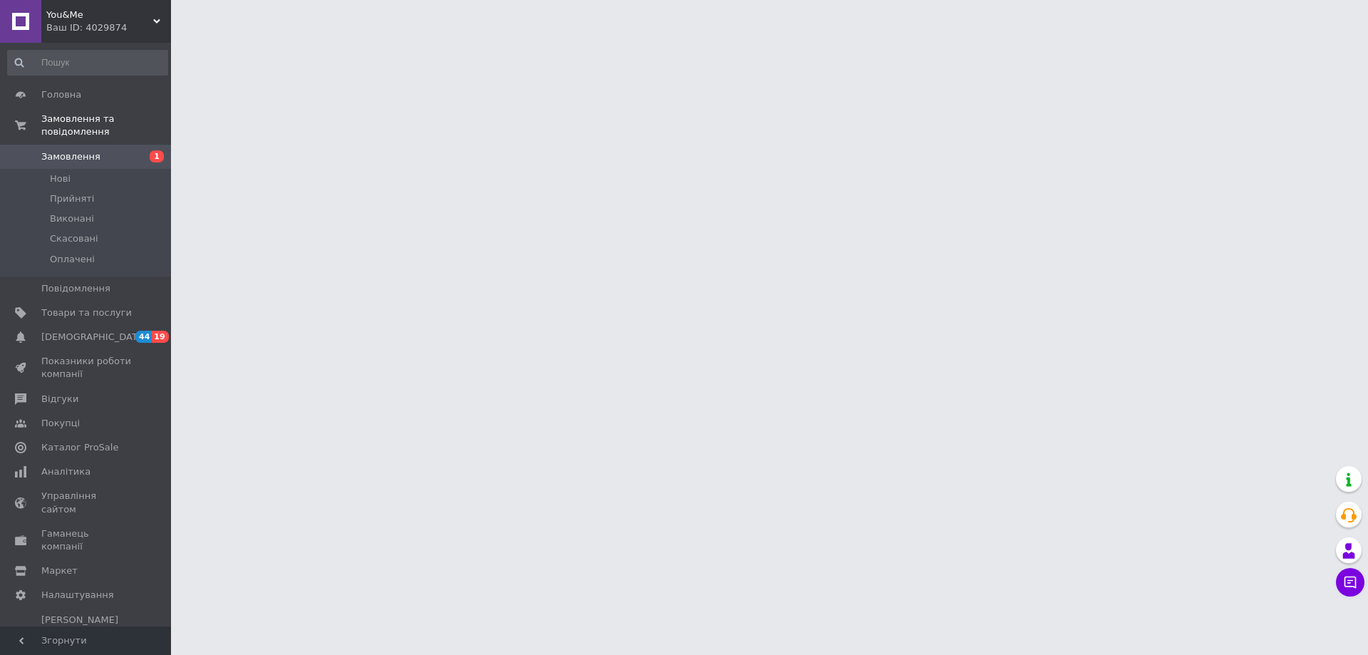  What do you see at coordinates (66, 472) in the screenshot?
I see `span: Аналітика` at bounding box center [66, 472].